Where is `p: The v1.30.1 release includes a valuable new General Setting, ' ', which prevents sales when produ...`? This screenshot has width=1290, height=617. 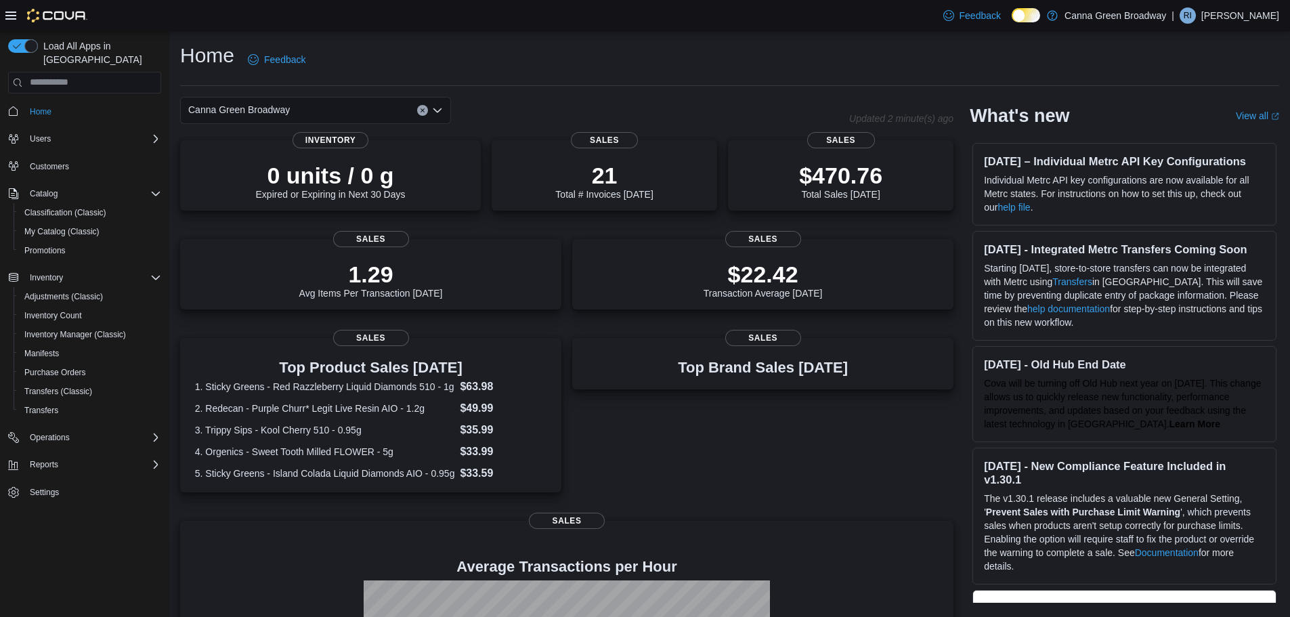 p: The v1.30.1 release includes a valuable new General Setting, ' ', which prevents sales when produ... is located at coordinates (1124, 532).